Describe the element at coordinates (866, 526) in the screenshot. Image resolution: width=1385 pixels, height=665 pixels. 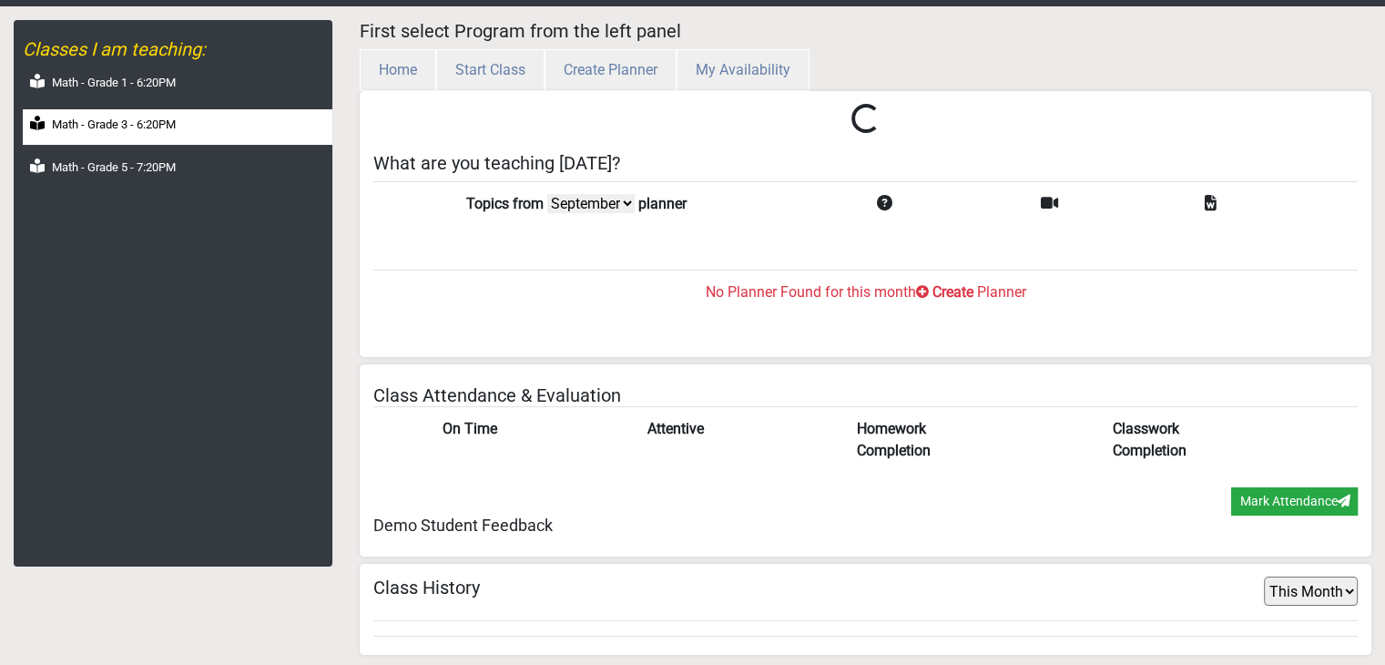
I see `h5: Demo Student Feedback` at that location.